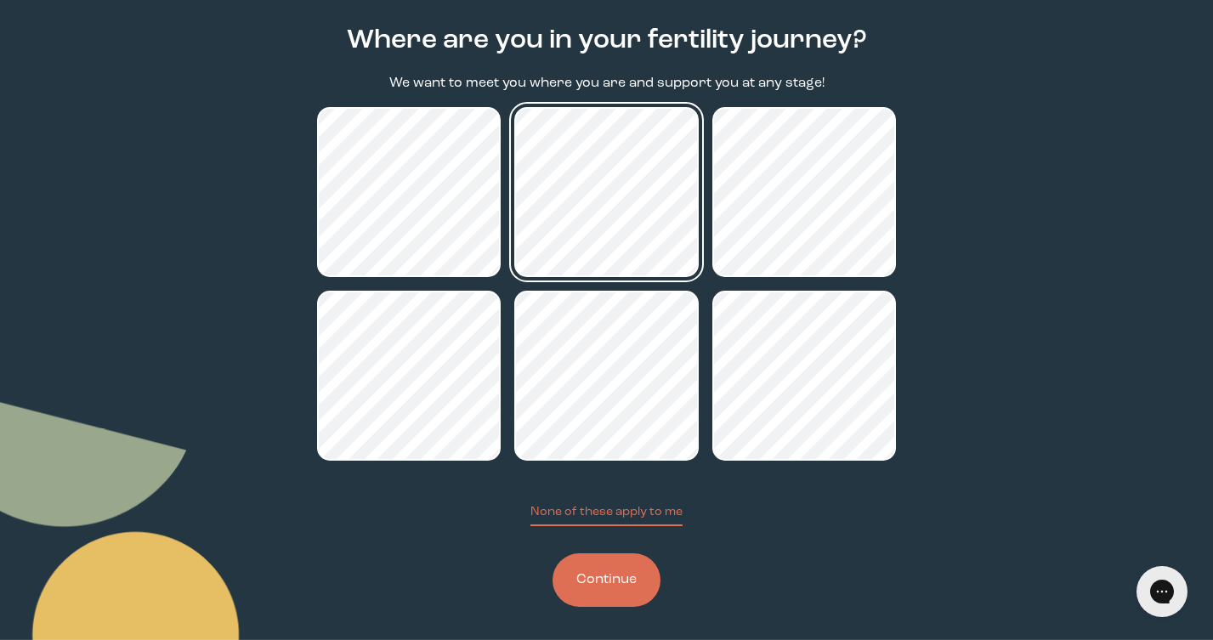 This screenshot has height=640, width=1213. What do you see at coordinates (606, 514) in the screenshot?
I see `button: None of these apply to me` at bounding box center [606, 514].